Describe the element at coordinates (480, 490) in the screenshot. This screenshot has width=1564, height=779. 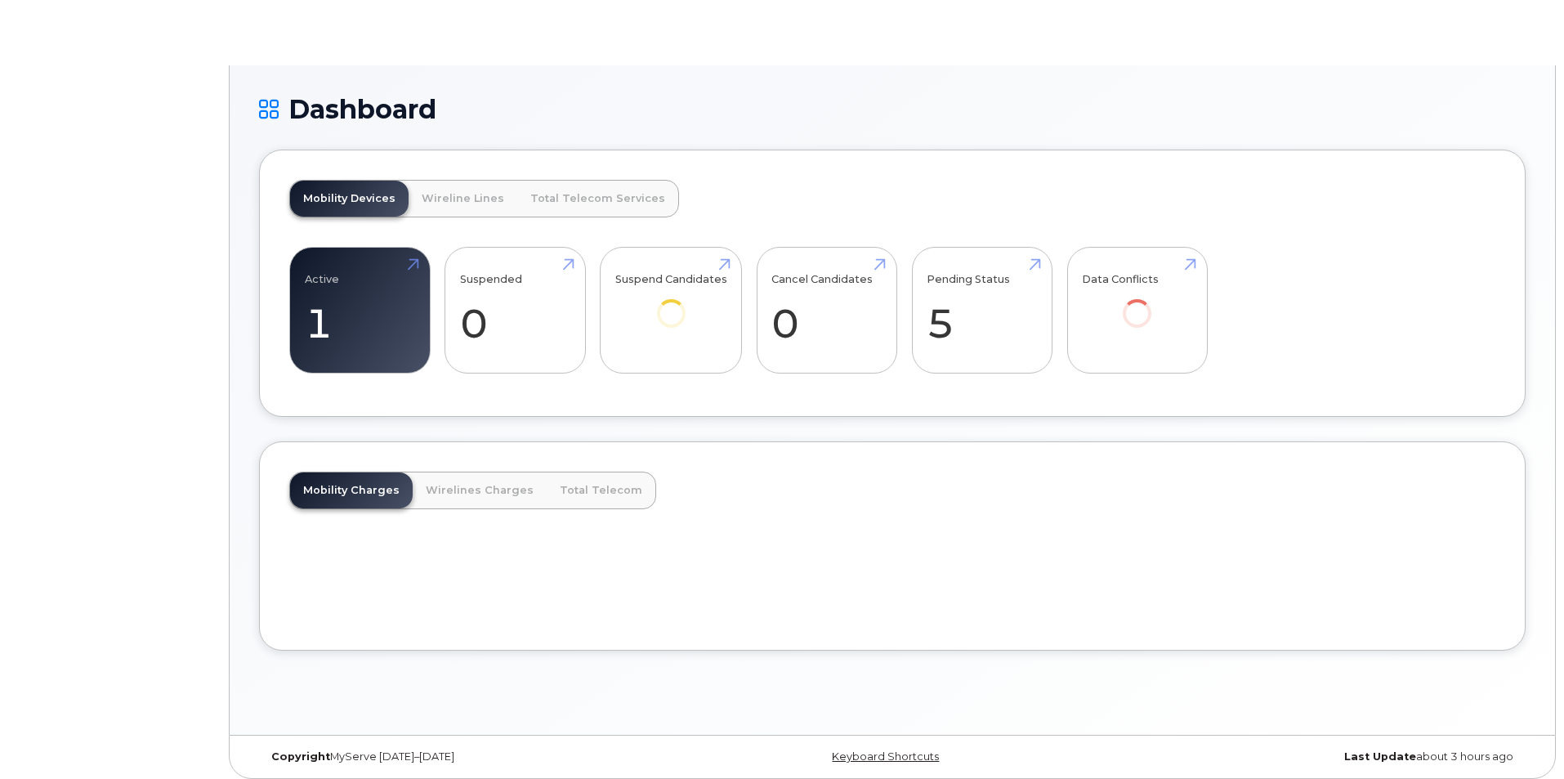
I see `a: Wirelines Charges` at that location.